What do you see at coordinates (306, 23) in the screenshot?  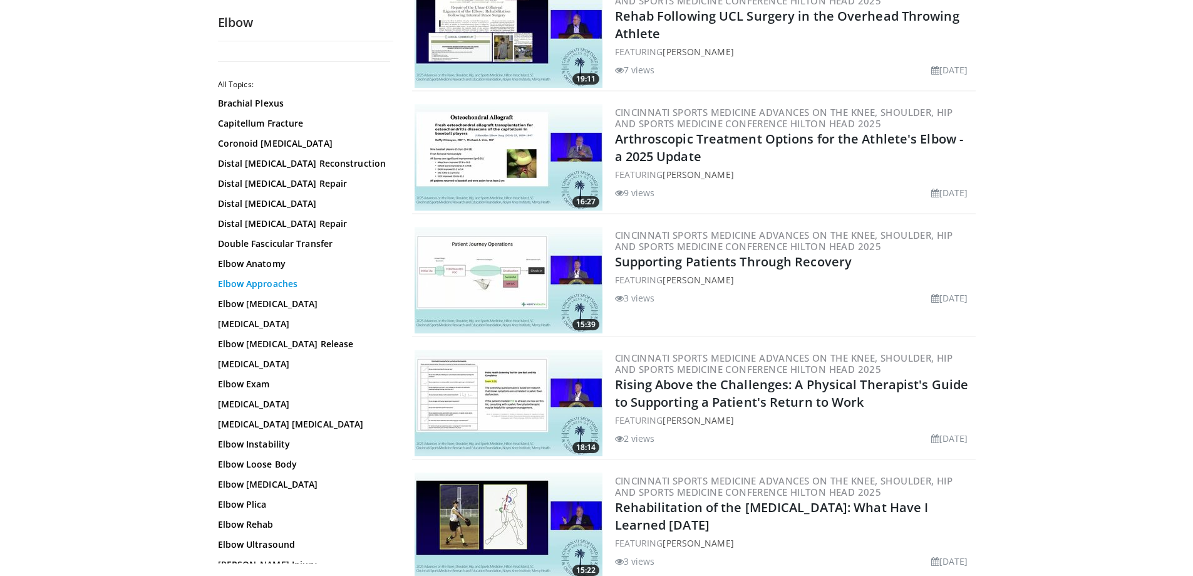 I see `h2: Elbow` at bounding box center [306, 23].